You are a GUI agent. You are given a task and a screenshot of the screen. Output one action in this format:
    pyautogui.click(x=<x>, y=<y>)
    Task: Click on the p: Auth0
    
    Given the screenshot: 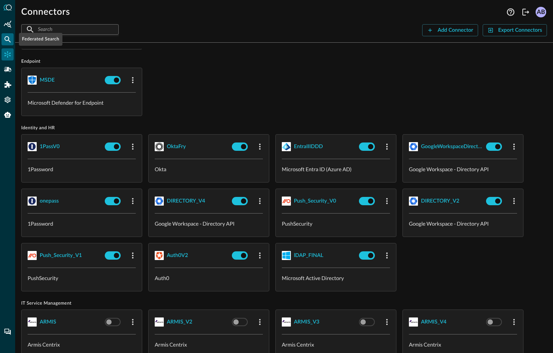 What is the action you would take?
    pyautogui.click(x=209, y=278)
    